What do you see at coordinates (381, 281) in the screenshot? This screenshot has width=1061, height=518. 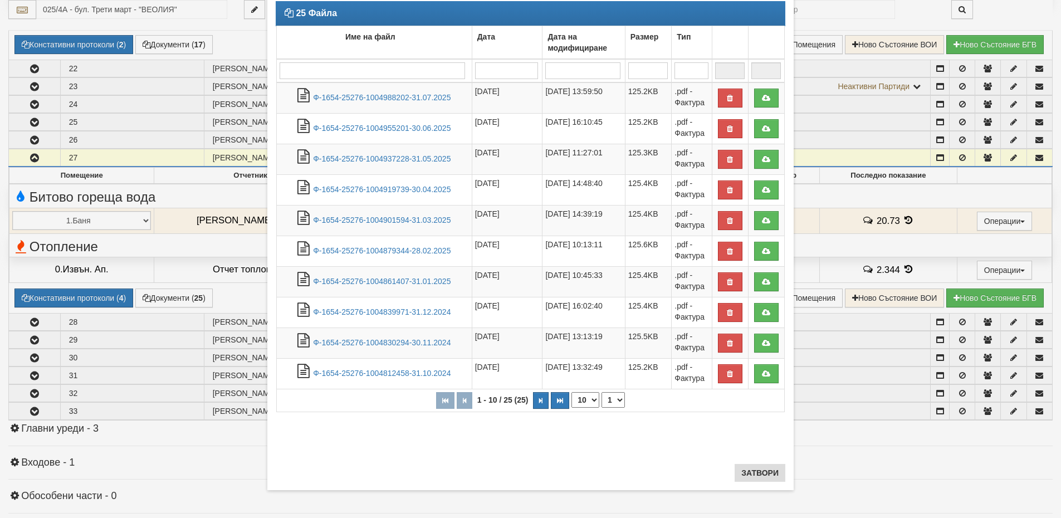 I see `a: Ф-1654-25276-1004861407-31.01.2025` at bounding box center [381, 281].